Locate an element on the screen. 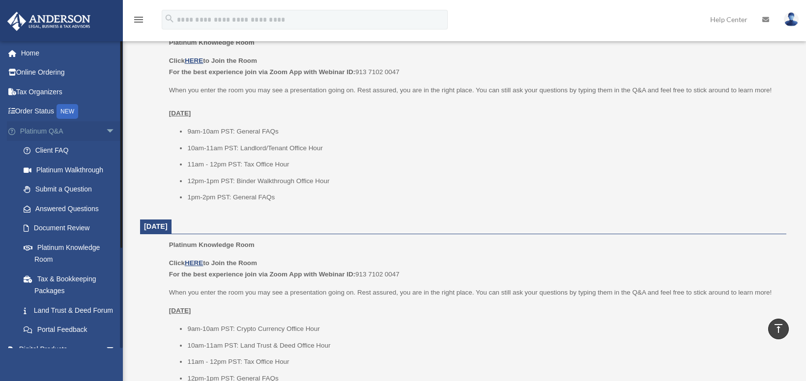 The image size is (806, 381). li: 9am-10am PST: General FAQs is located at coordinates (483, 132).